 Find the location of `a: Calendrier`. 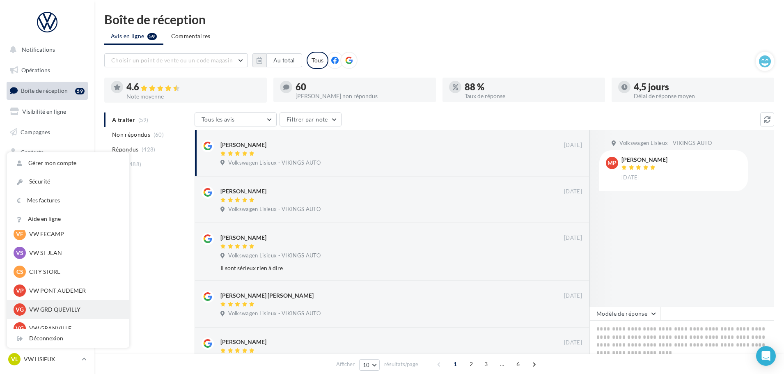

a: Calendrier is located at coordinates (47, 193).